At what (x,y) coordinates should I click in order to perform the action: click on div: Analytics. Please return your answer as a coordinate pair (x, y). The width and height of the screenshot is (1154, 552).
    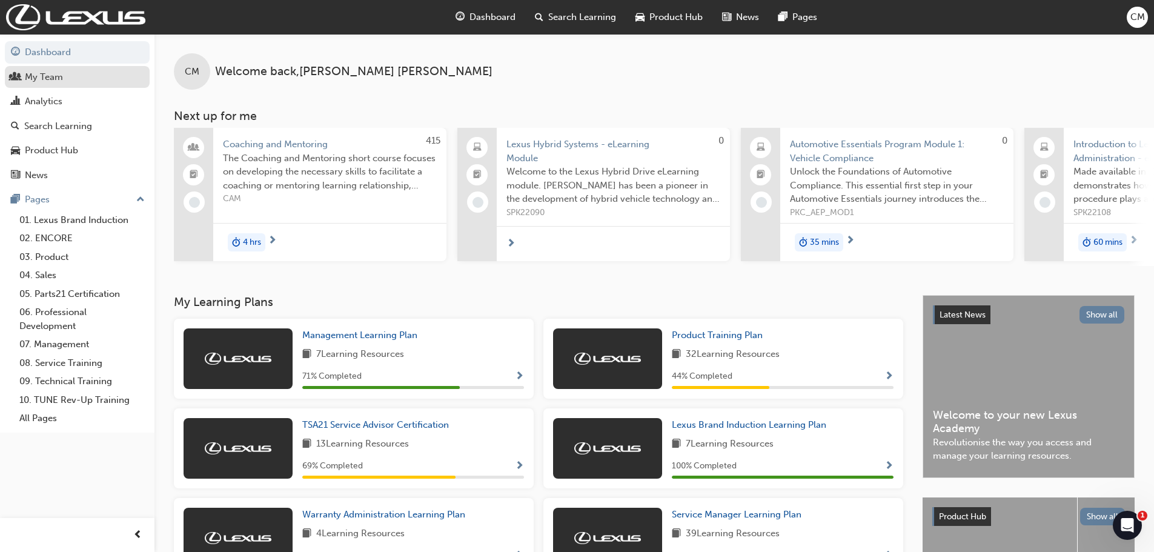
    Looking at the image, I should click on (44, 101).